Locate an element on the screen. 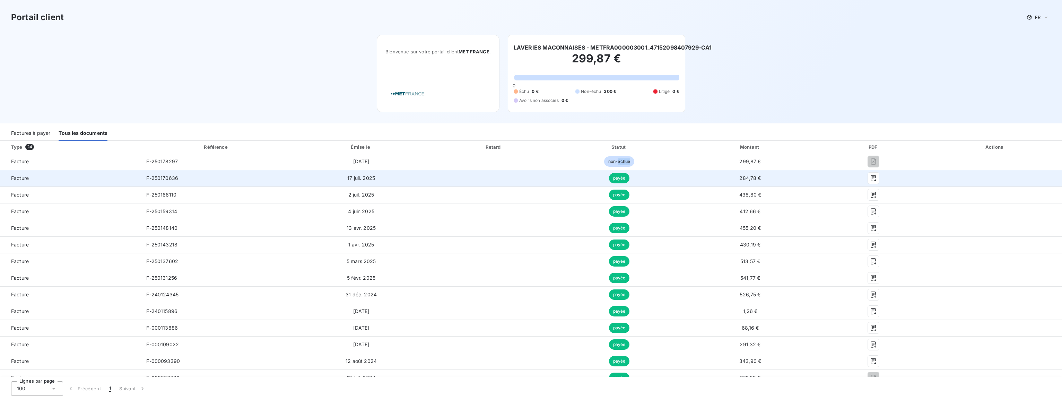 The width and height of the screenshot is (1062, 400). span: 291,32 € is located at coordinates (750, 344).